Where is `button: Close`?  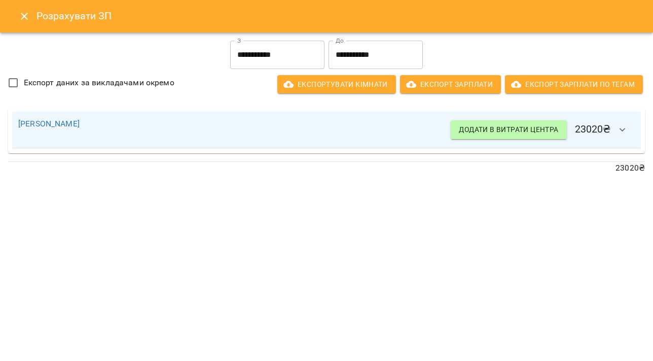 button: Close is located at coordinates (24, 16).